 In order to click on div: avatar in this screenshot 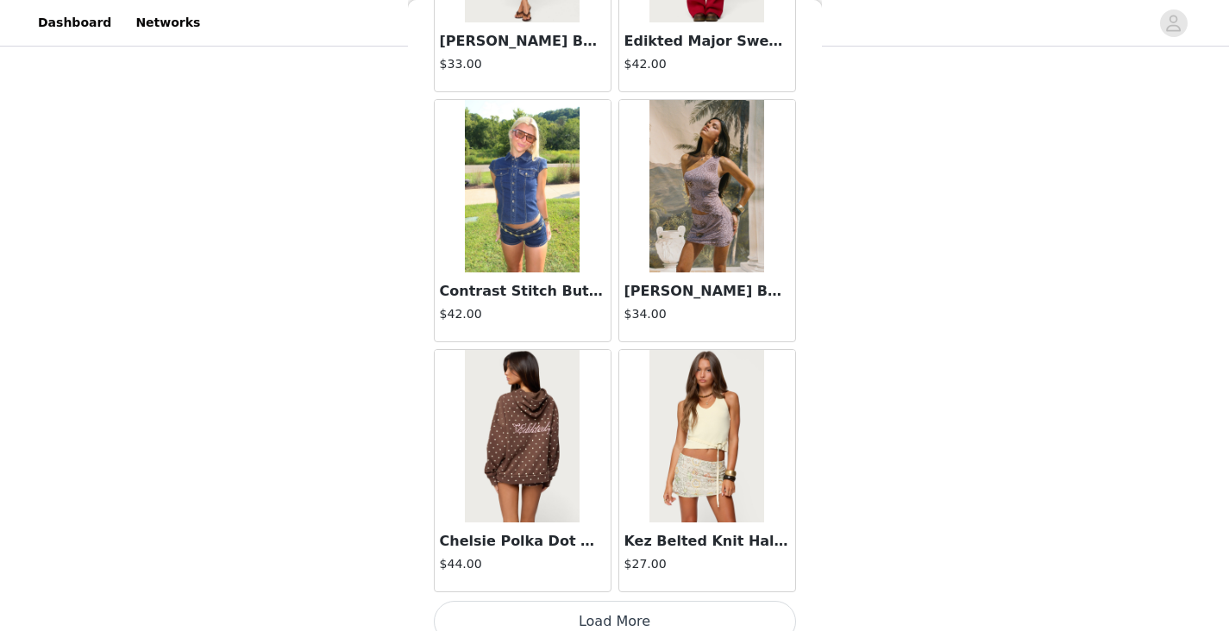, I will do `click(1173, 23)`.